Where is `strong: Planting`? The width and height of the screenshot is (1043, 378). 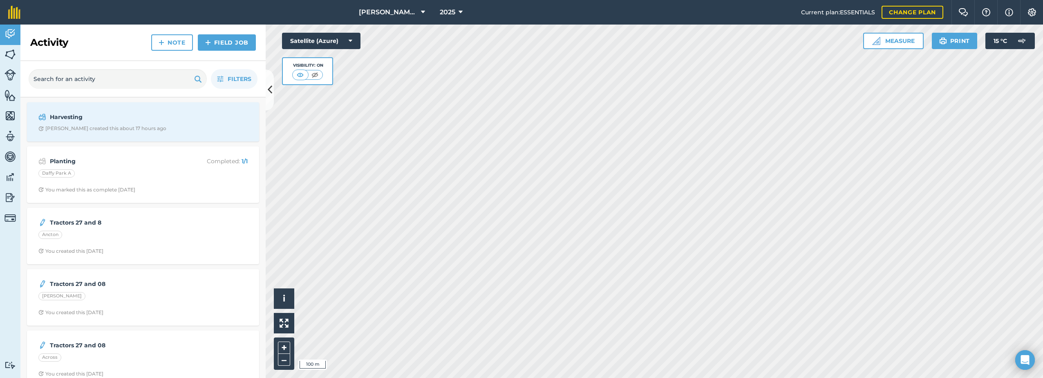
strong: Planting is located at coordinates (114, 161).